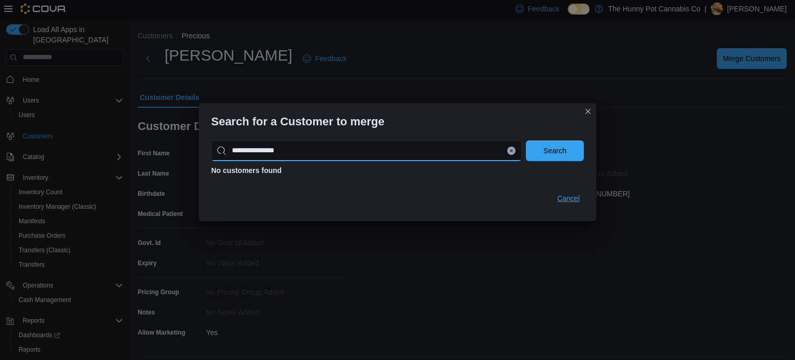 The image size is (795, 360). Describe the element at coordinates (555, 151) in the screenshot. I see `span: Search` at that location.